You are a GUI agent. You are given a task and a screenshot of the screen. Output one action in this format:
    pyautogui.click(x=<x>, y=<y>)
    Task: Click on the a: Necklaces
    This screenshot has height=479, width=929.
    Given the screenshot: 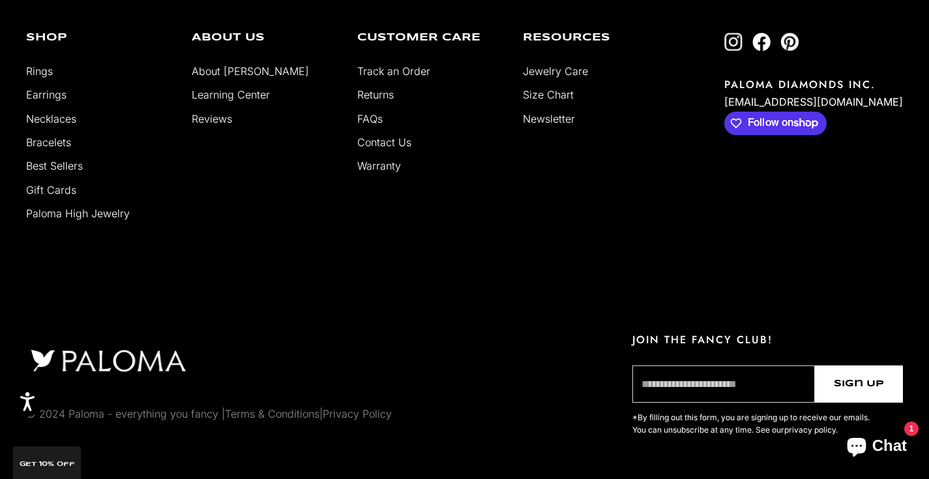 What is the action you would take?
    pyautogui.click(x=51, y=119)
    